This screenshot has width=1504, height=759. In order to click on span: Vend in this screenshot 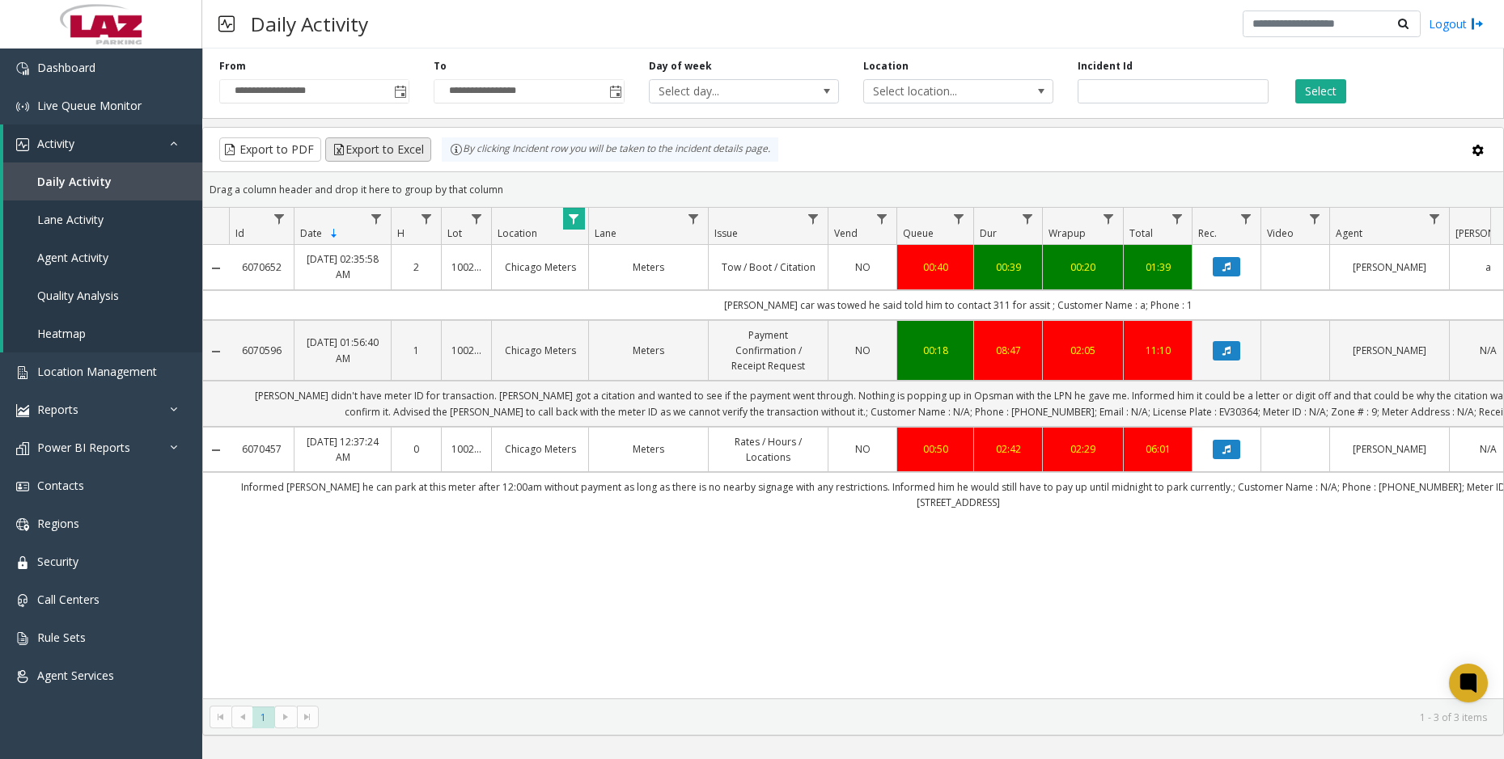, I will do `click(845, 233)`.